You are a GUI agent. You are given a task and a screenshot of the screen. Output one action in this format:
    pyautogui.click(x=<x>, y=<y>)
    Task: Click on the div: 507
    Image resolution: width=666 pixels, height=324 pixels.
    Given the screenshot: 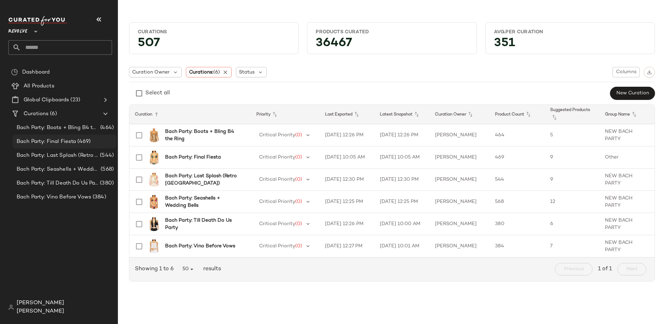 What is the action you would take?
    pyautogui.click(x=214, y=44)
    